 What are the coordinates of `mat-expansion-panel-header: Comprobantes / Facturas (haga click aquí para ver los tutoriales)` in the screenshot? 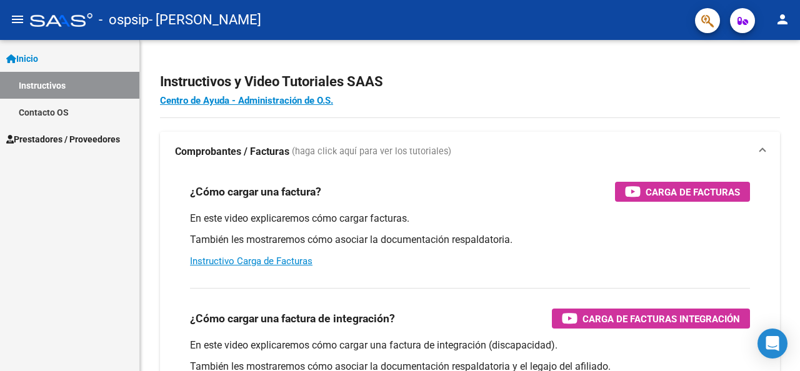 It's located at (470, 152).